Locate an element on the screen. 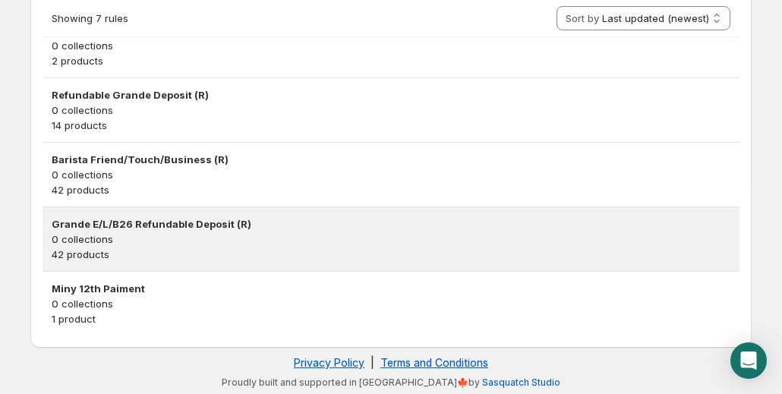 The image size is (782, 394). p: 1 product is located at coordinates (391, 319).